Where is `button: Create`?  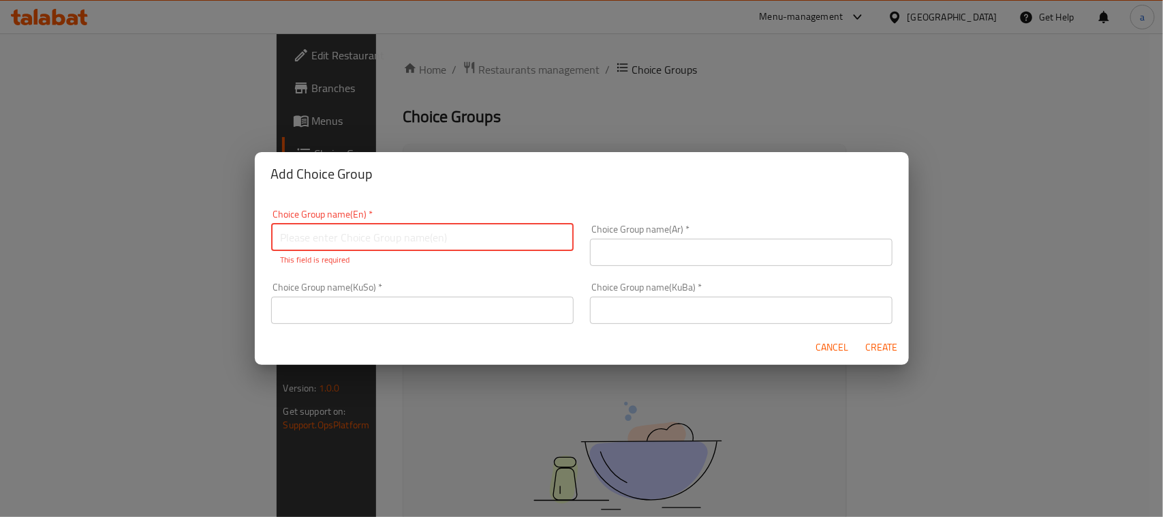 button: Create is located at coordinates (882, 347).